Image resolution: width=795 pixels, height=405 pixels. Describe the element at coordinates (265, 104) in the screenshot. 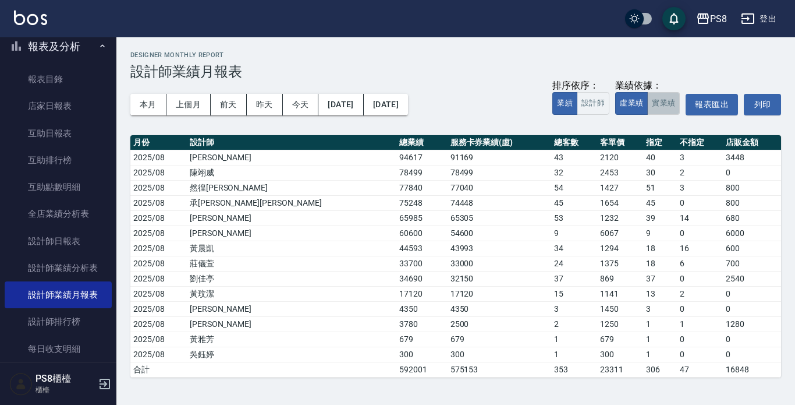

I see `button: 昨天` at that location.